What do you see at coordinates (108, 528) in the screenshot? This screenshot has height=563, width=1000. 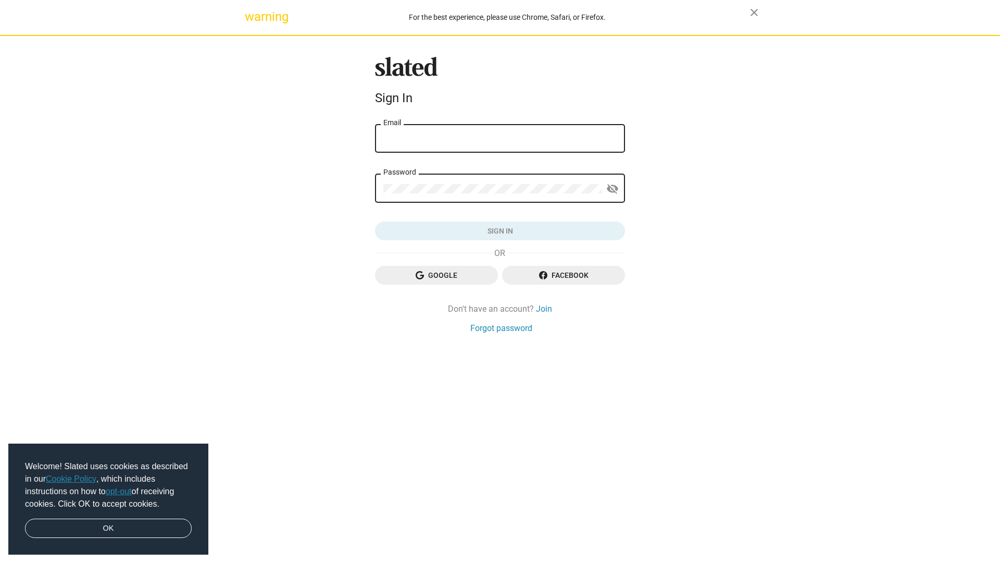 I see `a: dismiss cookie message` at bounding box center [108, 528].